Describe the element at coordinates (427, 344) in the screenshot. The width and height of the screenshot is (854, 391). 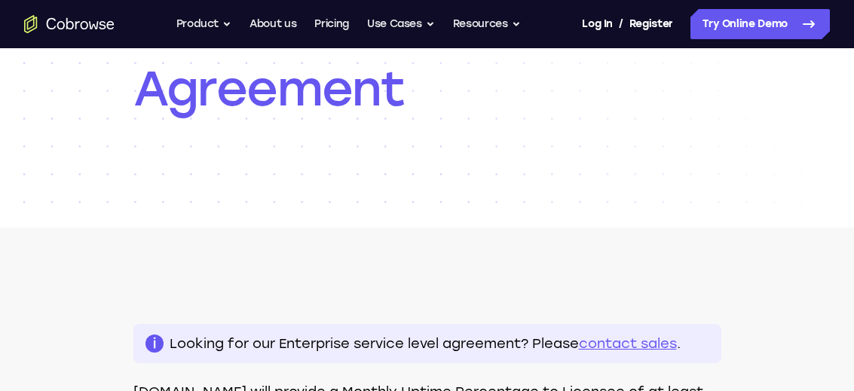
I see `p: Looking for our Enterprise service level agreement? Please .` at that location.